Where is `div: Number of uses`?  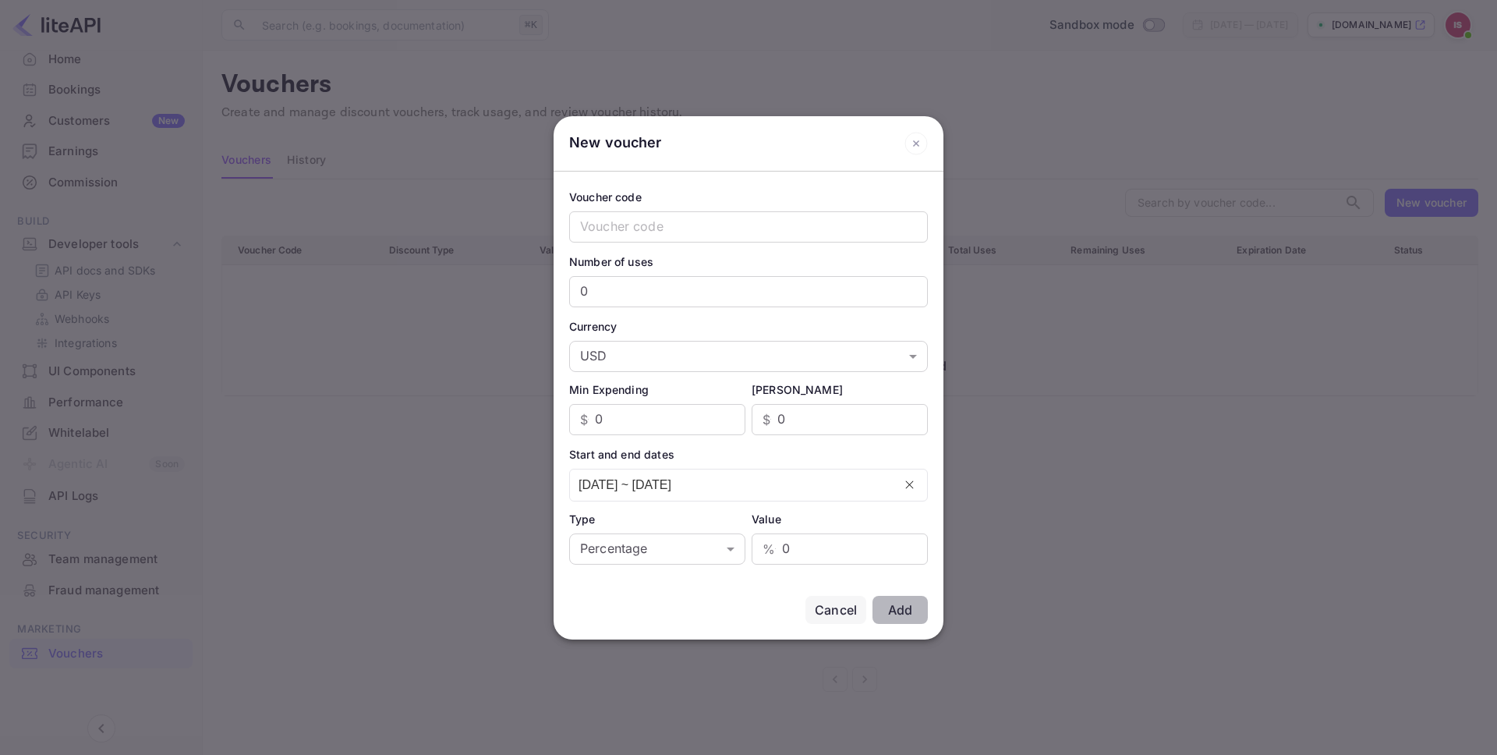
div: Number of uses is located at coordinates (749, 261).